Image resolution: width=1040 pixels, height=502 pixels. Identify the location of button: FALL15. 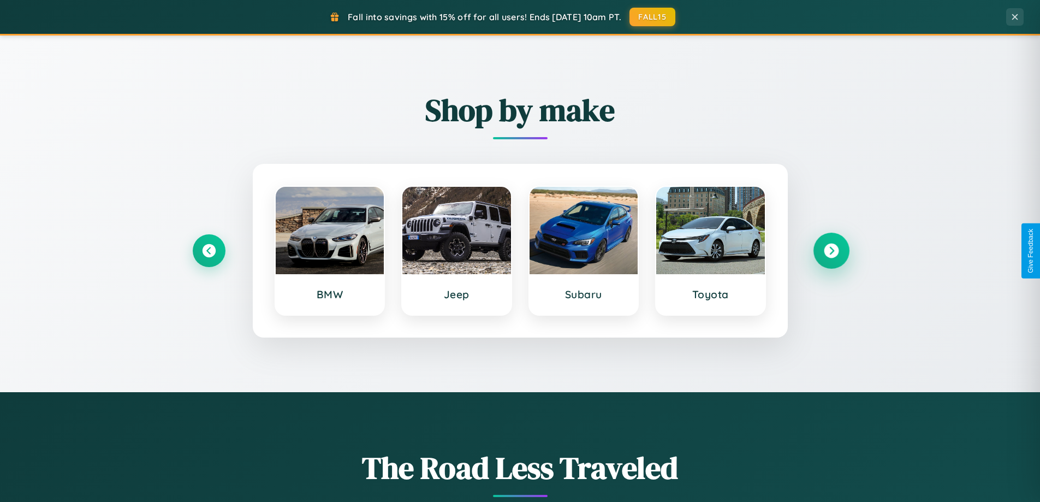
(652, 17).